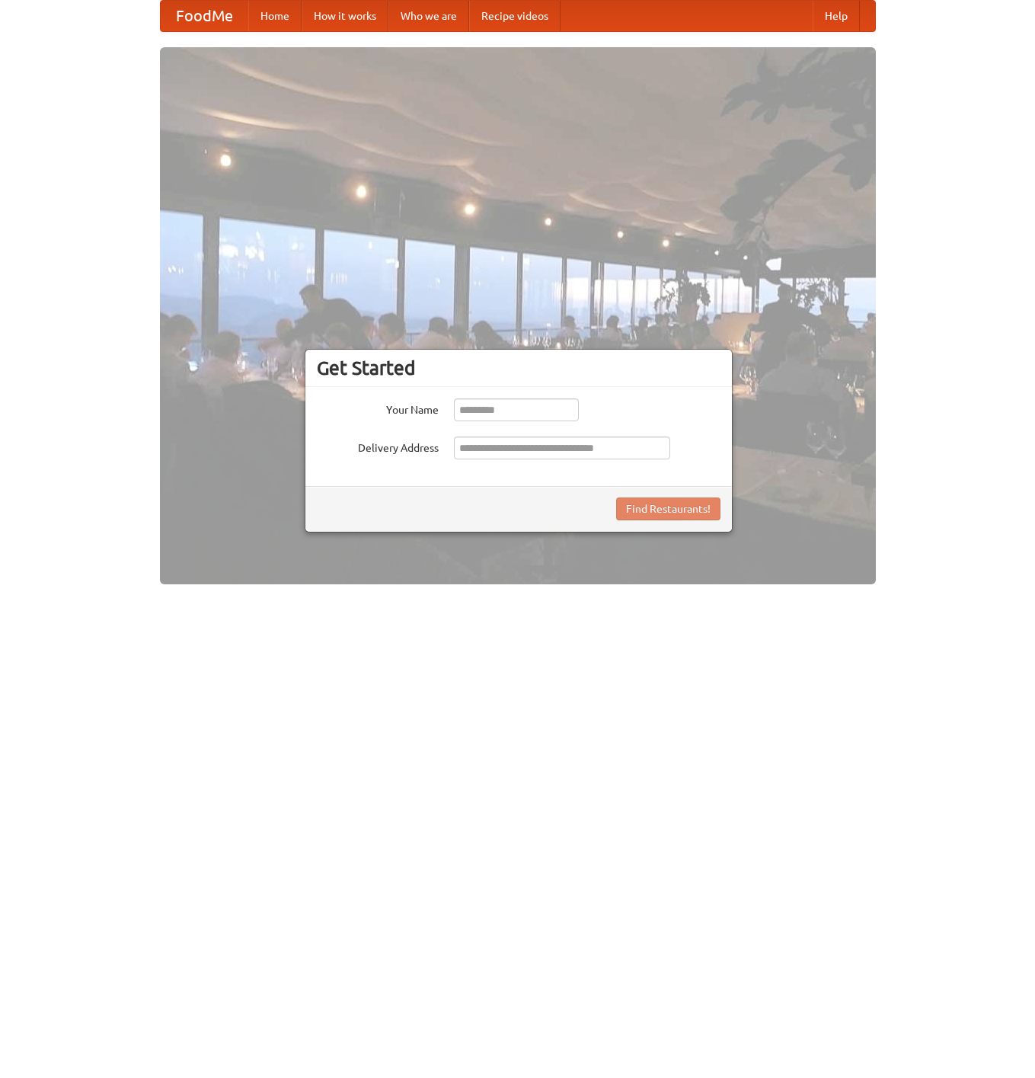 The image size is (1035, 1078). What do you see at coordinates (345, 16) in the screenshot?
I see `a: How it works` at bounding box center [345, 16].